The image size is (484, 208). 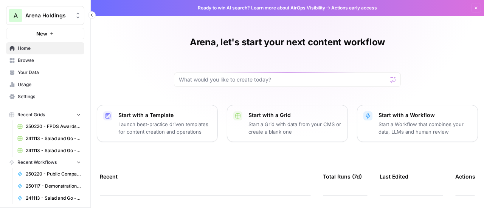 What do you see at coordinates (45, 85) in the screenshot?
I see `a: Usage` at bounding box center [45, 85].